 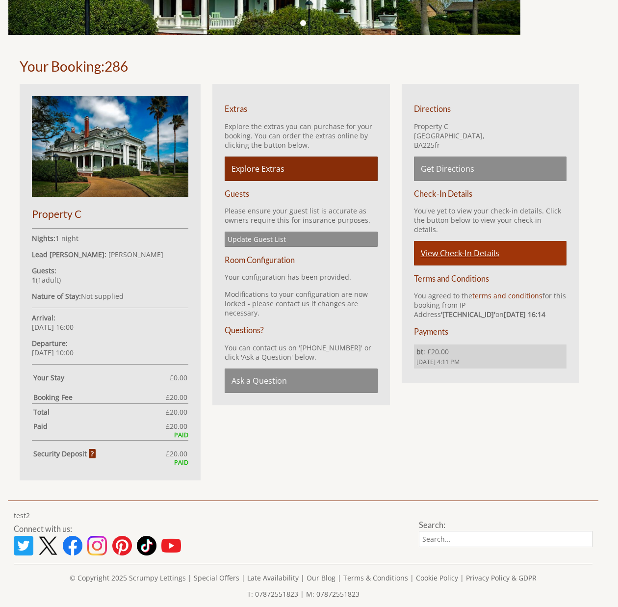 What do you see at coordinates (24, 545) in the screenshot?
I see `img: Twitter` at bounding box center [24, 545].